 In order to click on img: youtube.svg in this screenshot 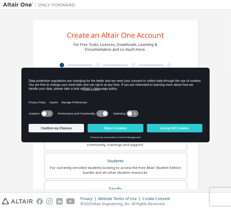, I will do `click(71, 201)`.